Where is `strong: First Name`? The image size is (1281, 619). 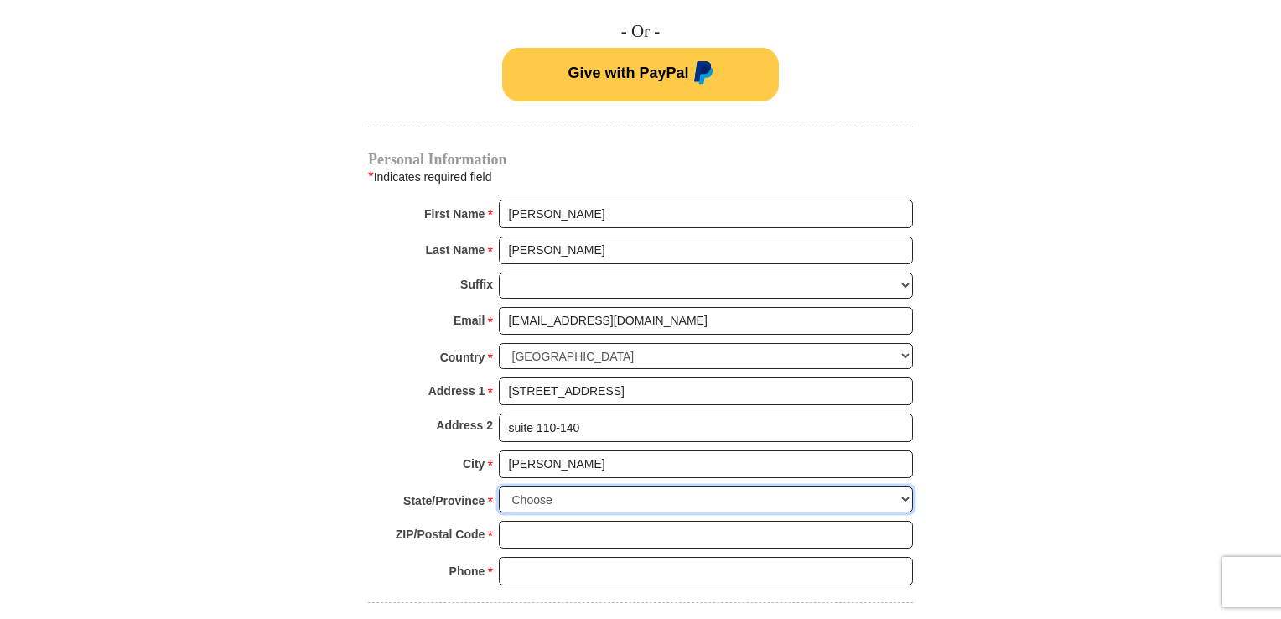
strong: First Name is located at coordinates (454, 214).